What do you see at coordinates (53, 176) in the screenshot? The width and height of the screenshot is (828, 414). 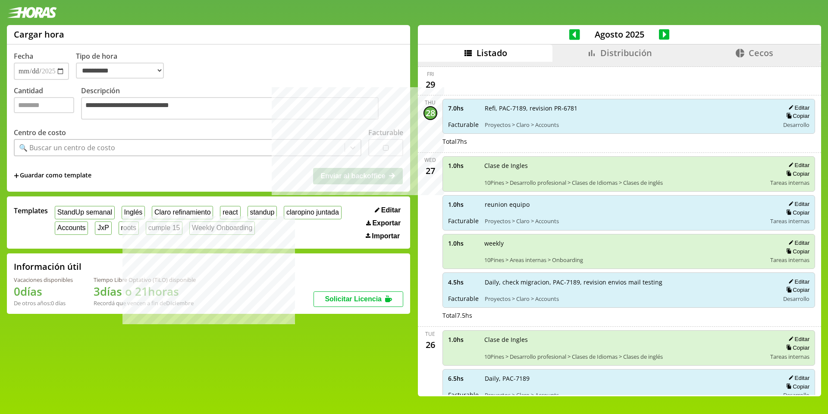 I see `span: +Guardar como template` at bounding box center [53, 176].